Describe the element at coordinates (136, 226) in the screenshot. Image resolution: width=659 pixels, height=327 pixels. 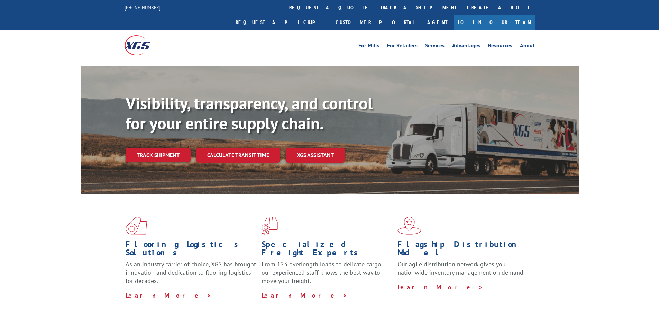
I see `img: xgs-icon-total-supply-chain-intelligence-red` at that location.